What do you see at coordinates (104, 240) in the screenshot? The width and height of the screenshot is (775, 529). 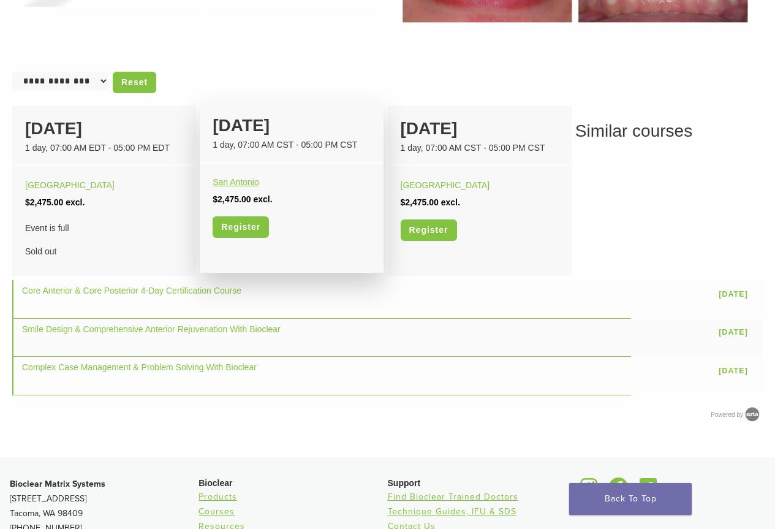 I see `div: Sold out` at bounding box center [104, 240].